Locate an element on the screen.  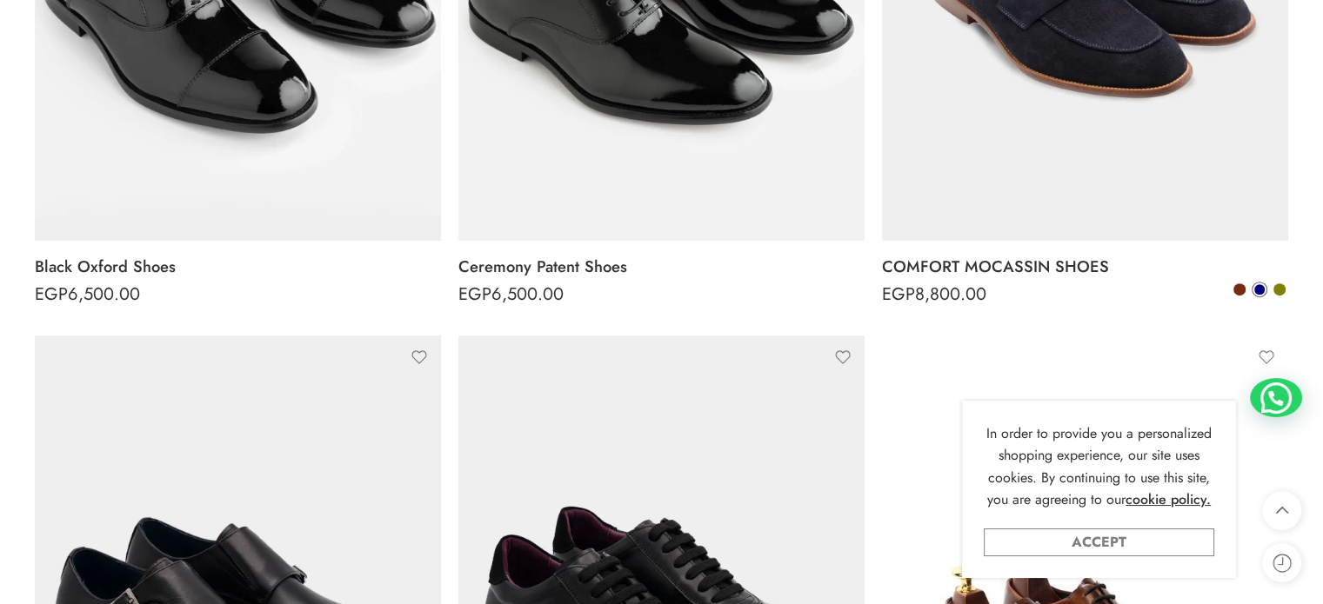
a: Accept is located at coordinates (1098, 543).